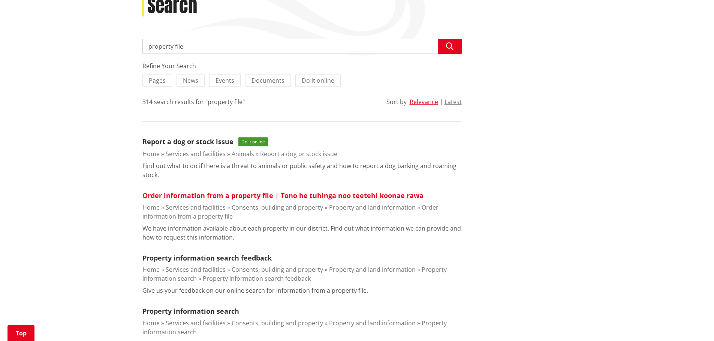 The width and height of the screenshot is (714, 341). What do you see at coordinates (190, 81) in the screenshot?
I see `span: News` at bounding box center [190, 81].